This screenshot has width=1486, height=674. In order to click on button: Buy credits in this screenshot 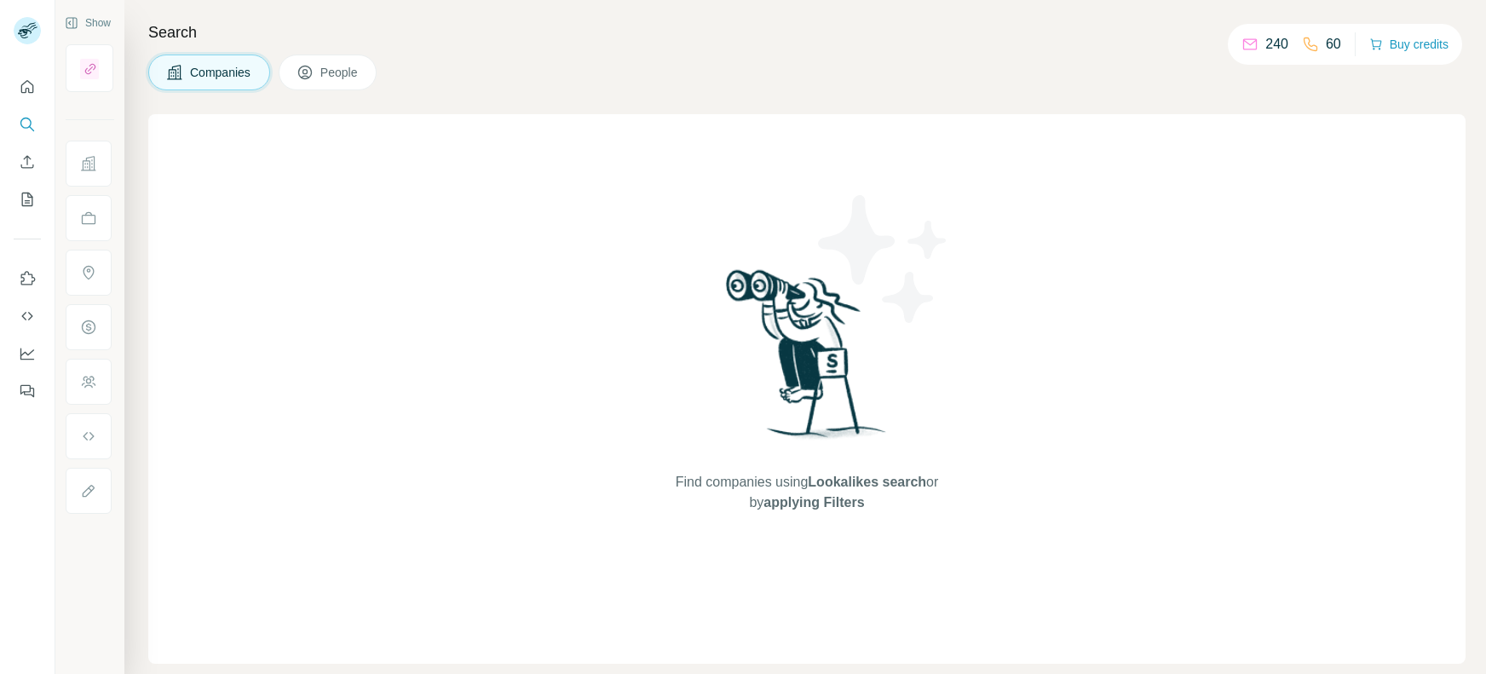, I will do `click(1409, 44)`.